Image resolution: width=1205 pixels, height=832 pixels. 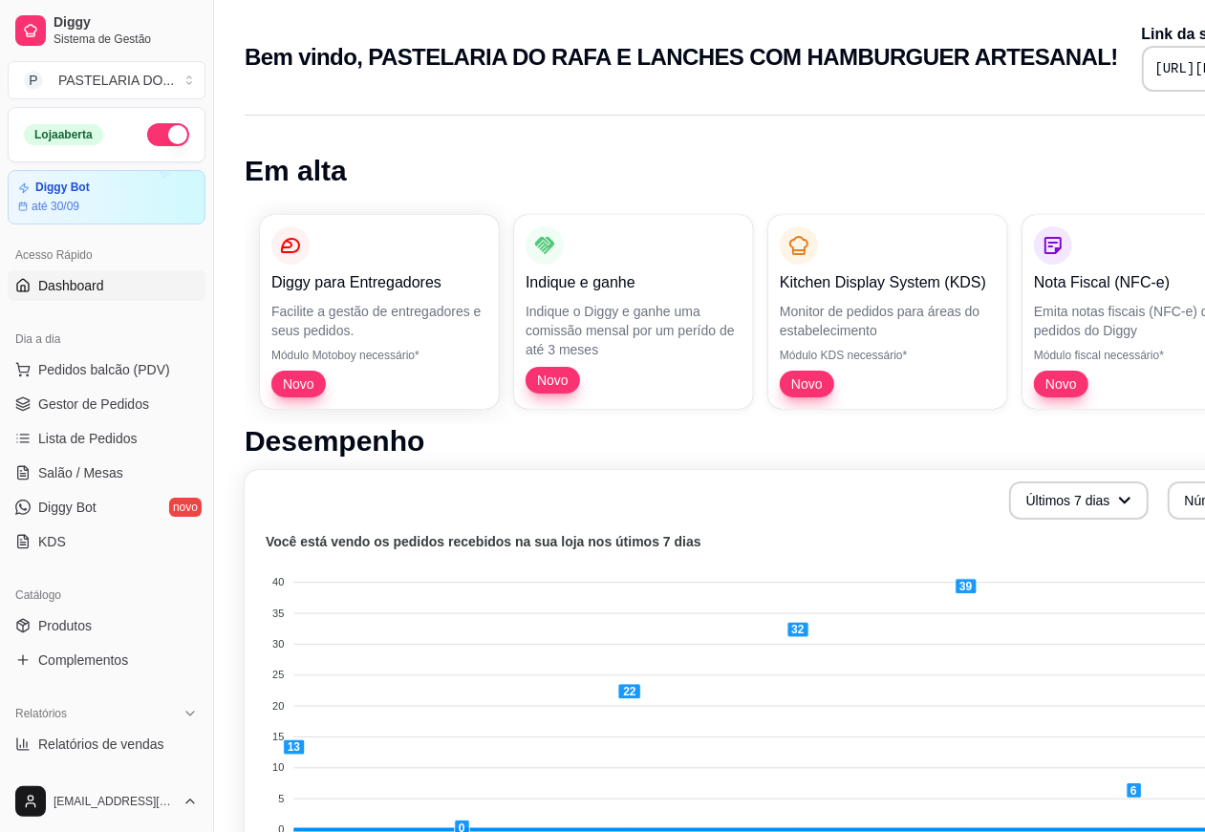 What do you see at coordinates (379, 321) in the screenshot?
I see `p: Facilite a gestão de entregadores e seus pedidos.` at bounding box center [379, 321].